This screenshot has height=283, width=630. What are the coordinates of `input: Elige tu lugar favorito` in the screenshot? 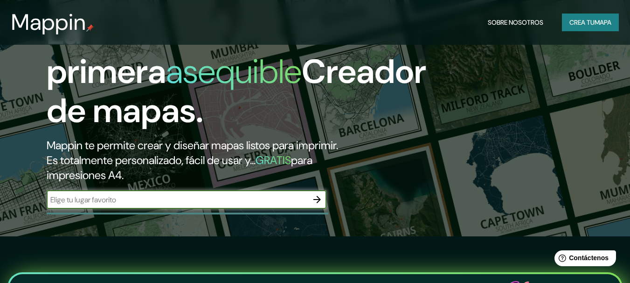 It's located at (177, 199).